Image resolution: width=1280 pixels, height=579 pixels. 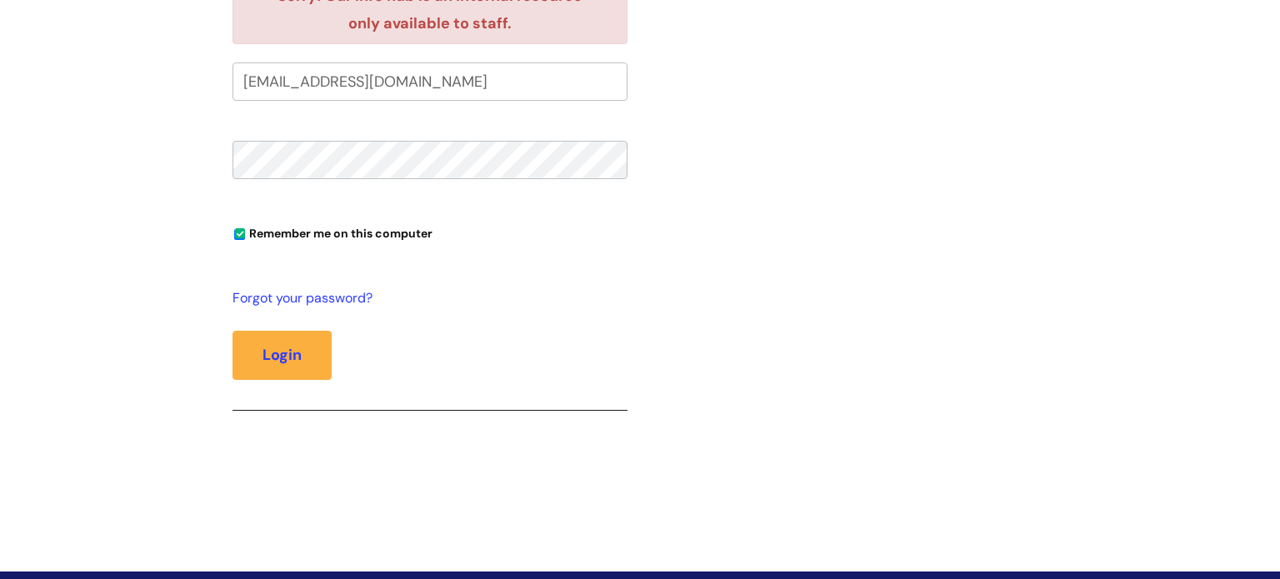 What do you see at coordinates (426, 298) in the screenshot?
I see `a: Forgot your password?` at bounding box center [426, 298].